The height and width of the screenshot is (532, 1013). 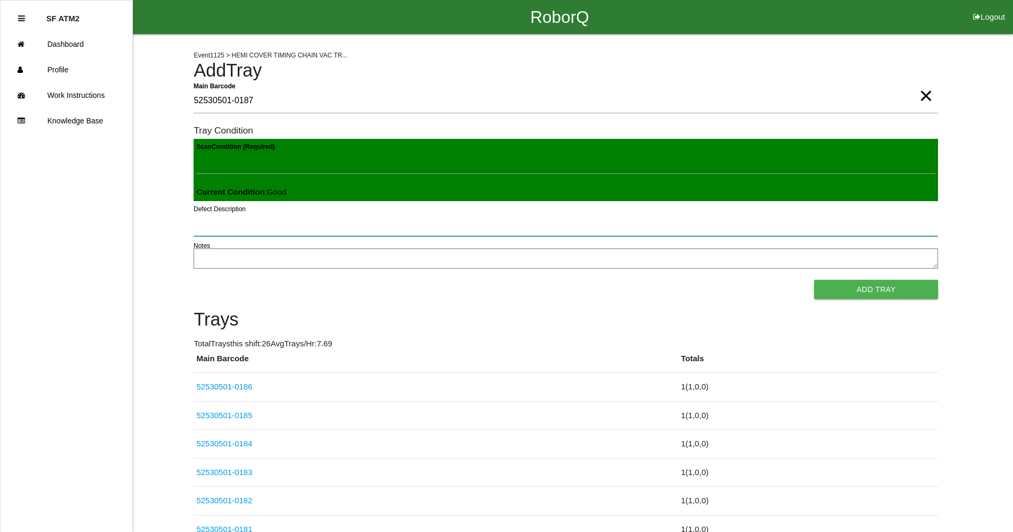 What do you see at coordinates (224, 415) in the screenshot?
I see `a: 52530501-0185` at bounding box center [224, 415].